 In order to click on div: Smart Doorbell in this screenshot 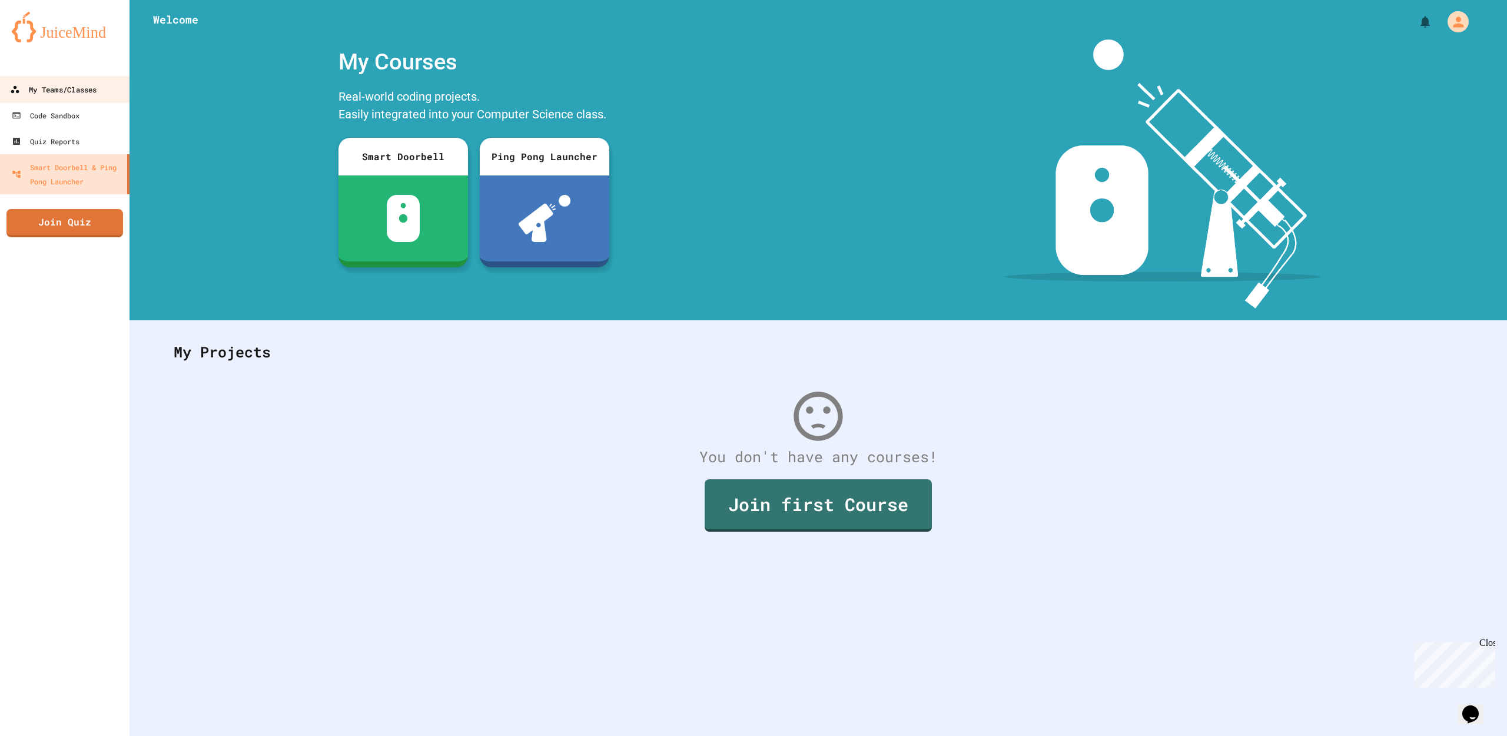, I will do `click(403, 157)`.